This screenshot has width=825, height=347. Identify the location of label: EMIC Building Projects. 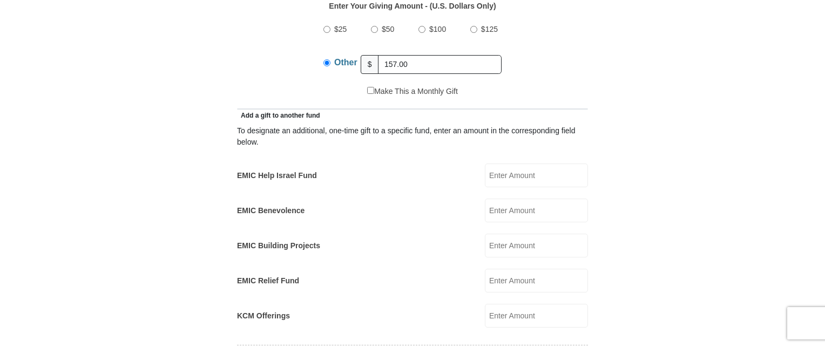
(279, 246).